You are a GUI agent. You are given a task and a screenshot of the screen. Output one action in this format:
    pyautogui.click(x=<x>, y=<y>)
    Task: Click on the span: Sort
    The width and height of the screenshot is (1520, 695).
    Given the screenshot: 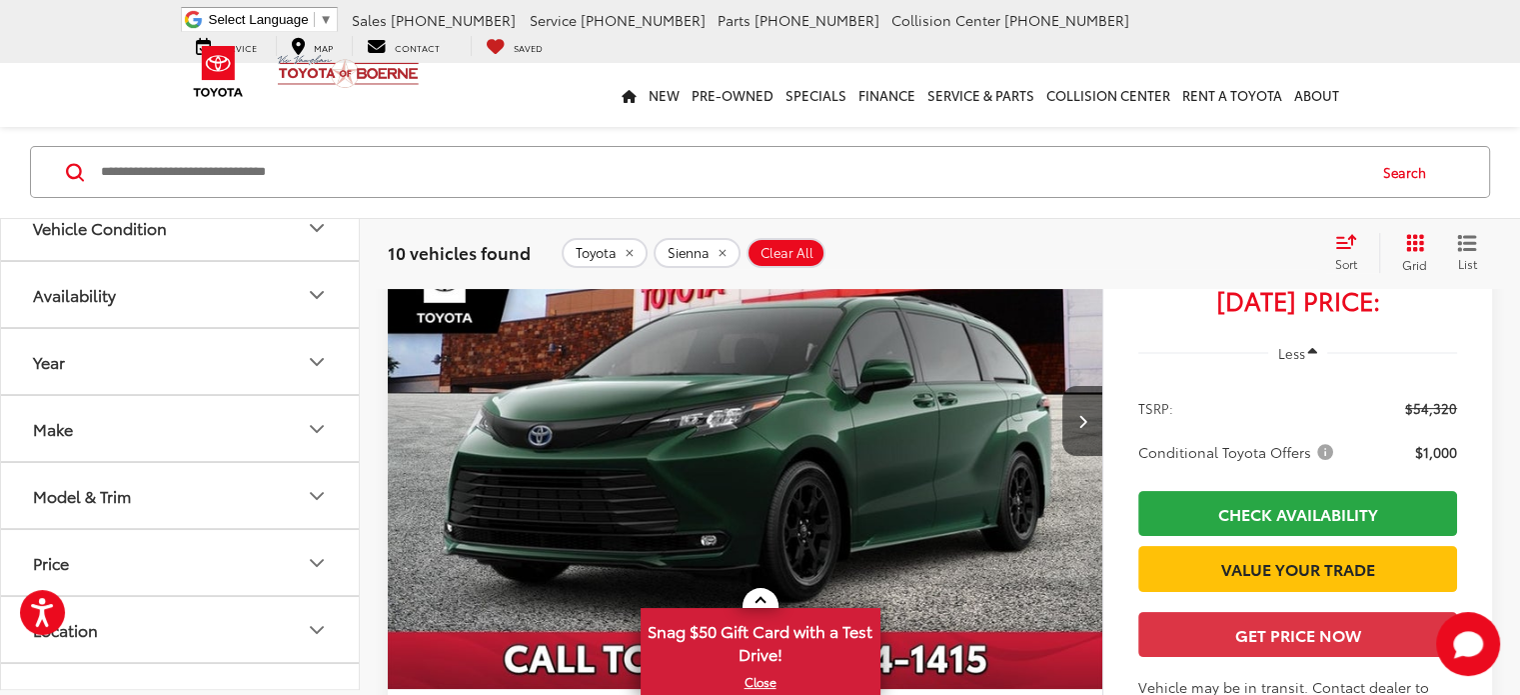 What is the action you would take?
    pyautogui.click(x=1346, y=263)
    